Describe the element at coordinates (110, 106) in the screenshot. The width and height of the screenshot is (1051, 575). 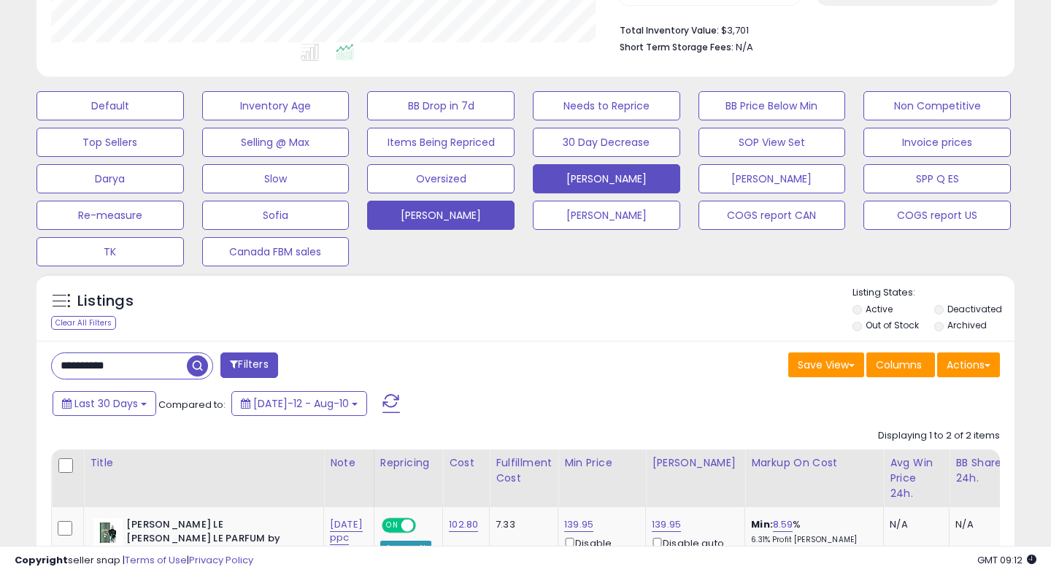
I see `button: Default` at that location.